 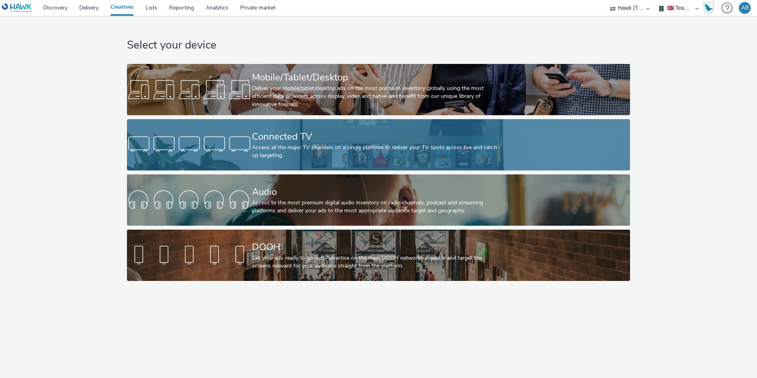 I want to click on div: Get your ads ready to go out! Advertise on the main DOOH networks available and target the screen..., so click(x=377, y=262).